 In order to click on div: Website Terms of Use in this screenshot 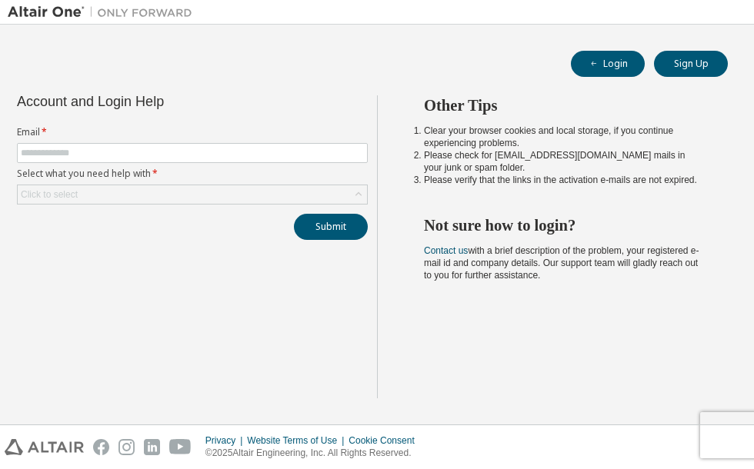, I will do `click(298, 441)`.